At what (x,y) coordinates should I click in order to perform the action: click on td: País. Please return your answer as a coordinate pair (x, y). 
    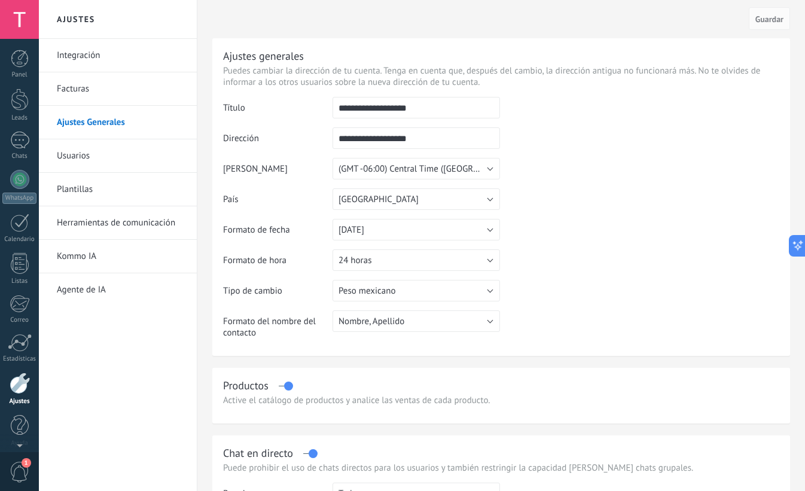
    Looking at the image, I should click on (277, 203).